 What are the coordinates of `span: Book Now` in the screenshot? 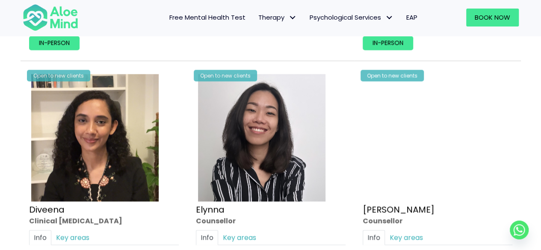 It's located at (492, 17).